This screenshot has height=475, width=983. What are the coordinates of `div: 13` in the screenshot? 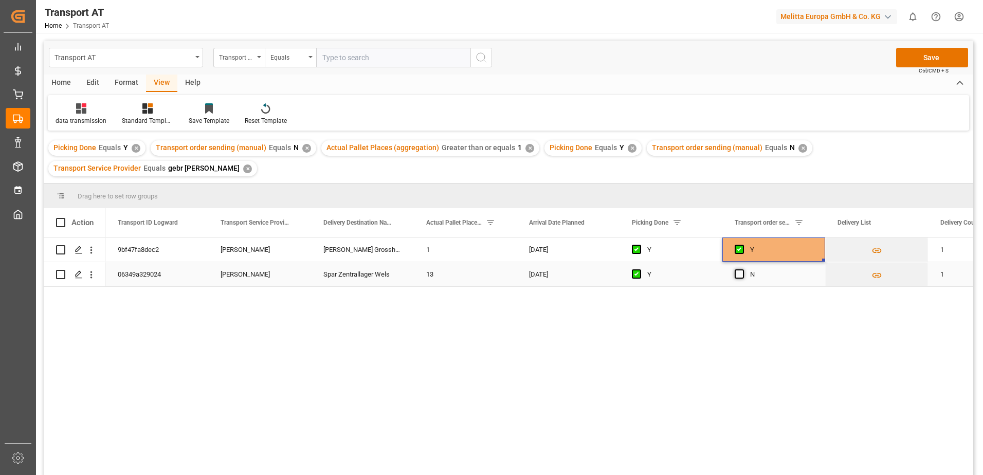 It's located at (465, 274).